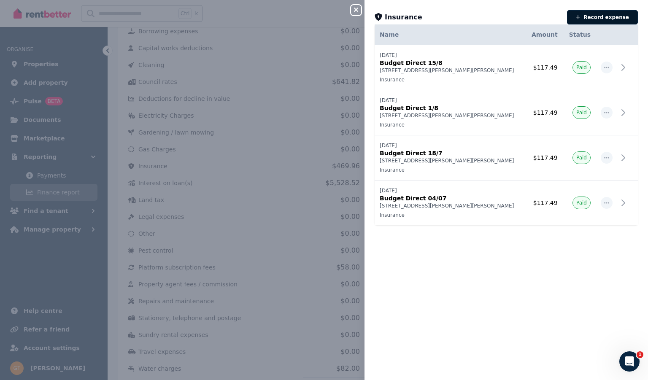 The image size is (648, 380). What do you see at coordinates (450, 63) in the screenshot?
I see `p: Budget Direct 15/8` at bounding box center [450, 63].